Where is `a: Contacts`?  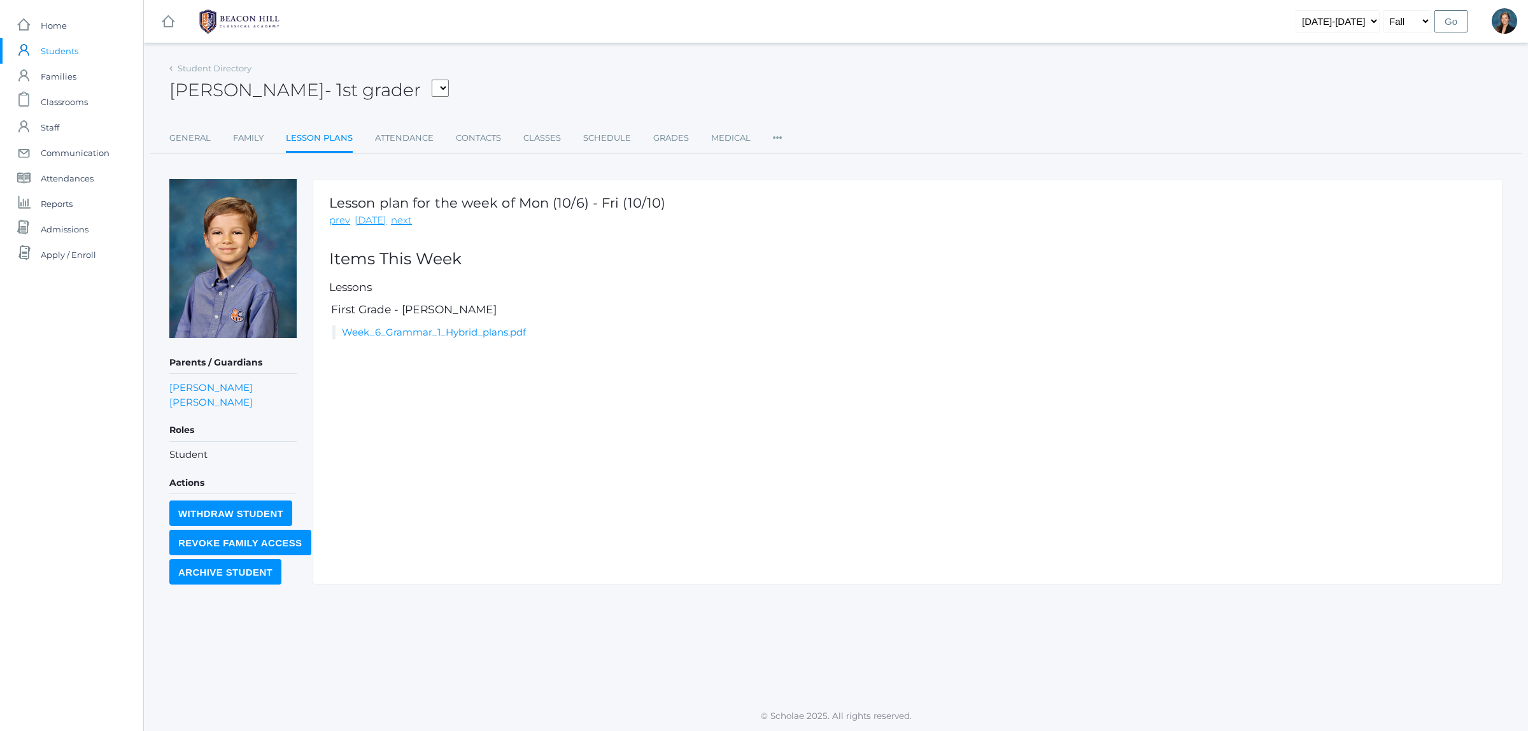
a: Contacts is located at coordinates (478, 138).